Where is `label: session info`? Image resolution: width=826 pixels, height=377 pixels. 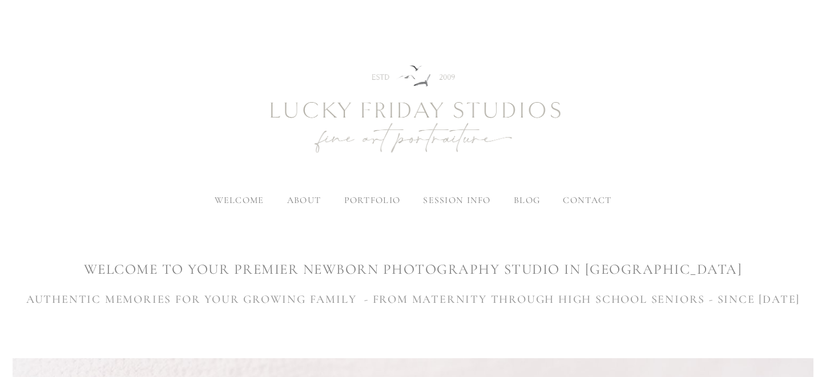 label: session info is located at coordinates (457, 200).